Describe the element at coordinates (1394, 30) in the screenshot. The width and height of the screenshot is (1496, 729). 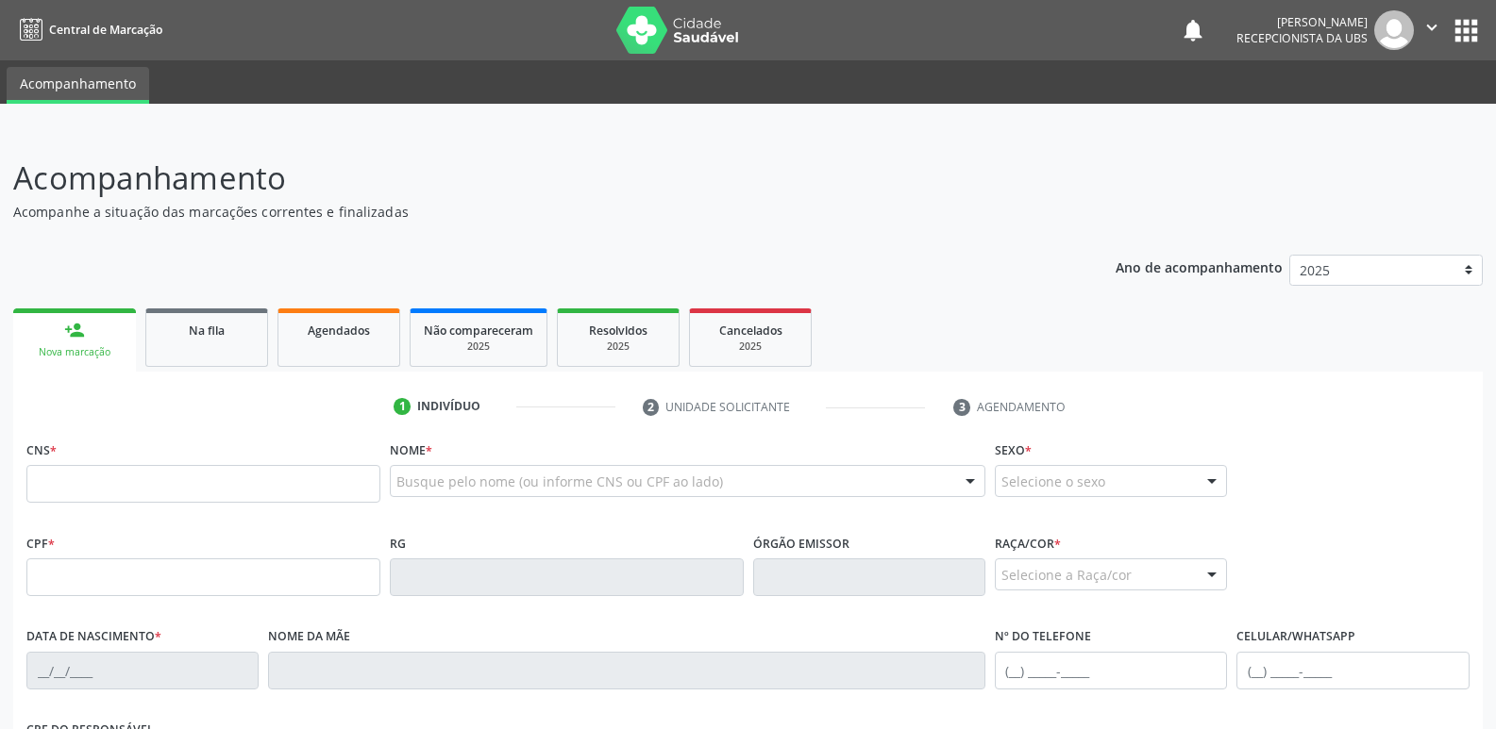
I see `img: img` at that location.